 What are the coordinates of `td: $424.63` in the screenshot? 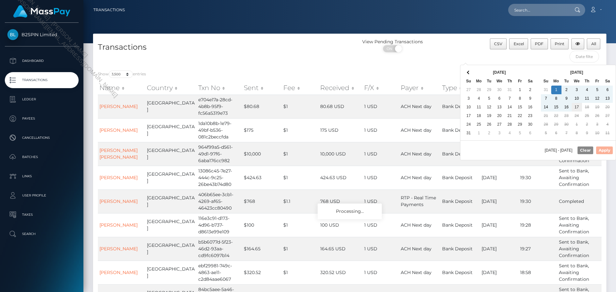 It's located at (262, 178).